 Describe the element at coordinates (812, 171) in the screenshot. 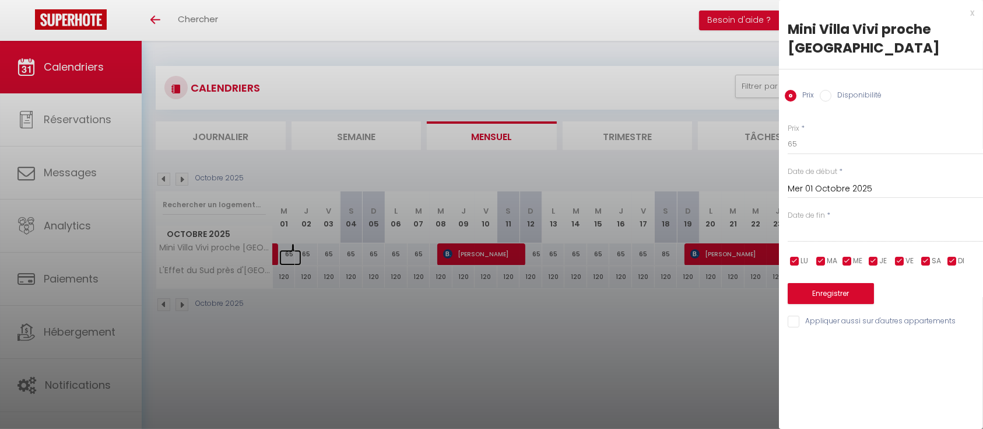

I see `label: Date de début` at that location.